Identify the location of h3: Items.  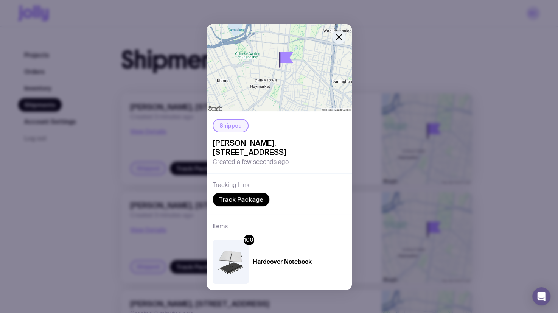
(220, 226).